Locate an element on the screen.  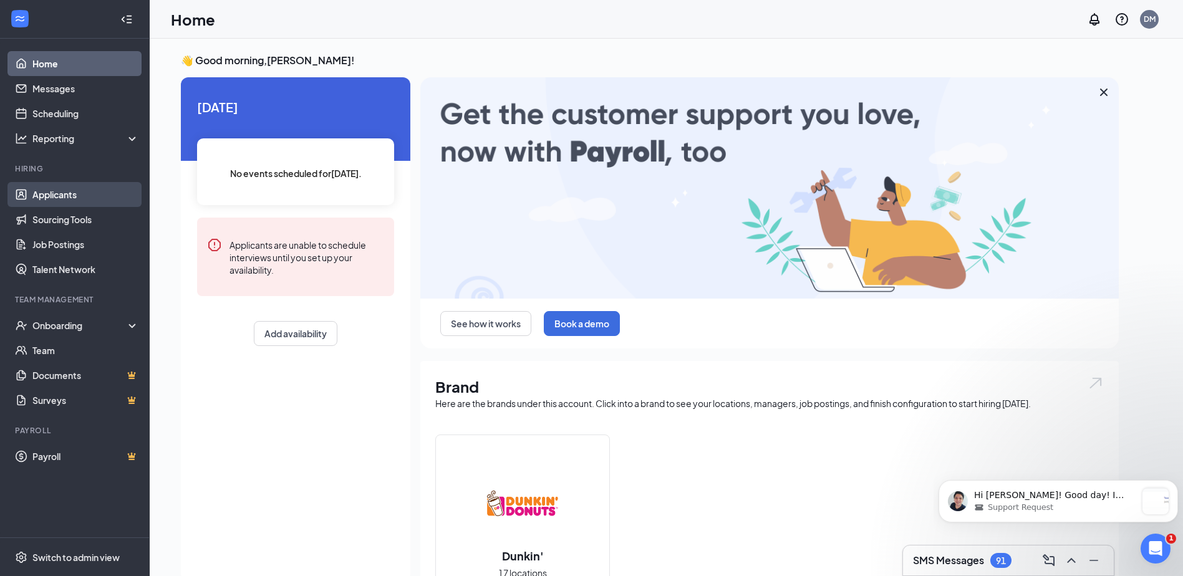
a: Talent Network is located at coordinates (85, 269).